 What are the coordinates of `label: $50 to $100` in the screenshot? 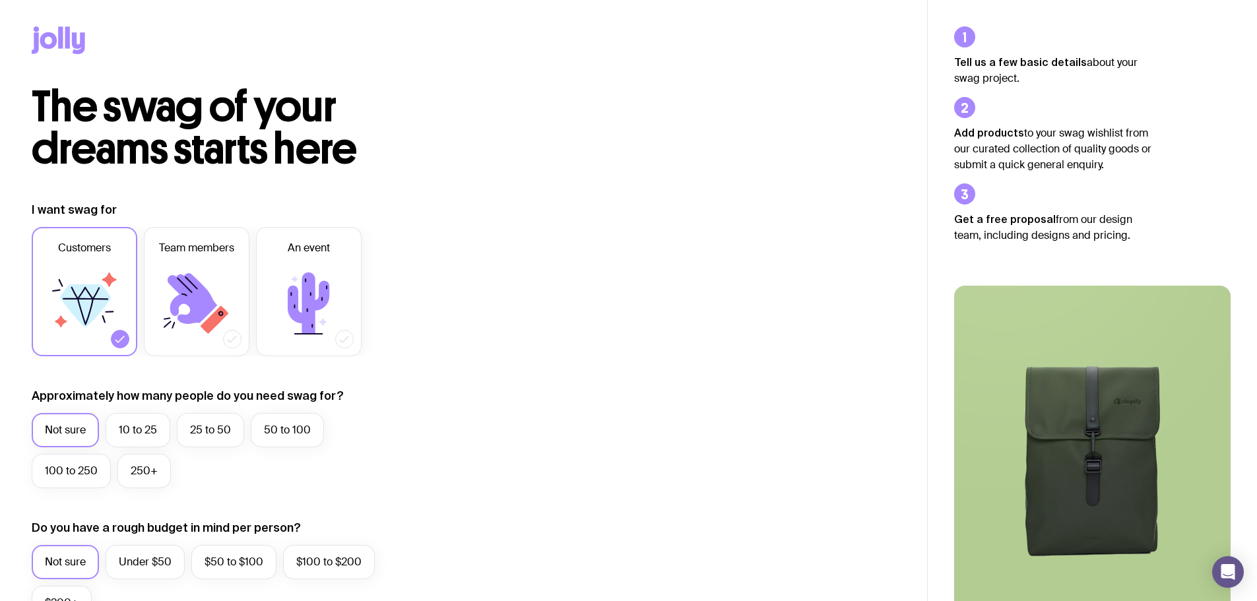 It's located at (234, 562).